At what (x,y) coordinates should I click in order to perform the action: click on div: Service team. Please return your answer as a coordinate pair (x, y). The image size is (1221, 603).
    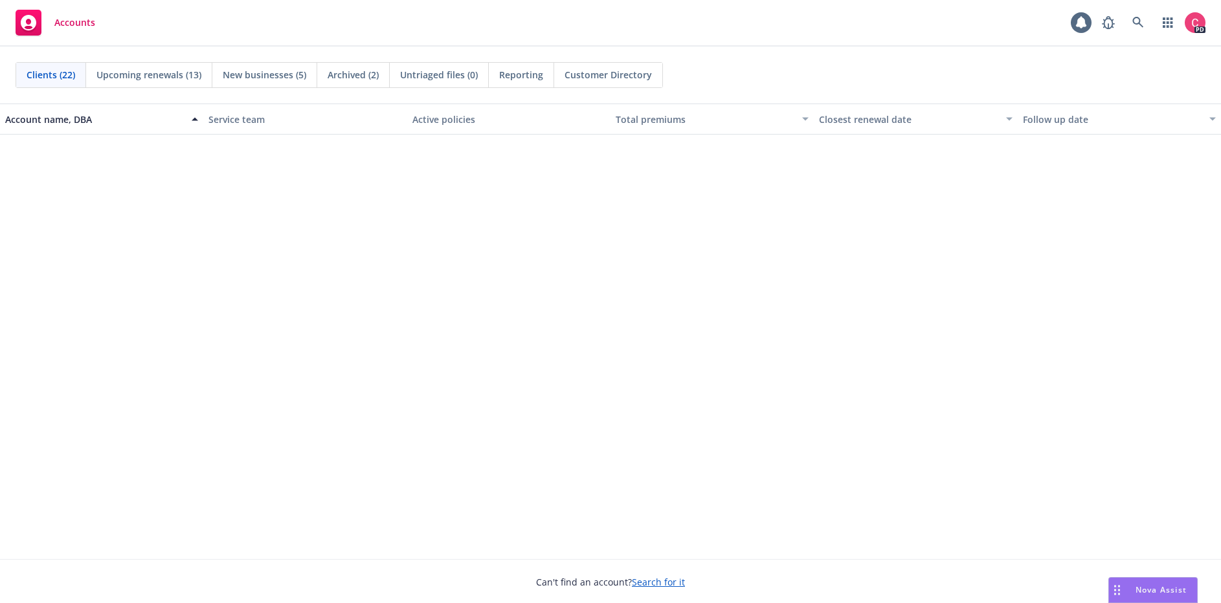
    Looking at the image, I should click on (305, 119).